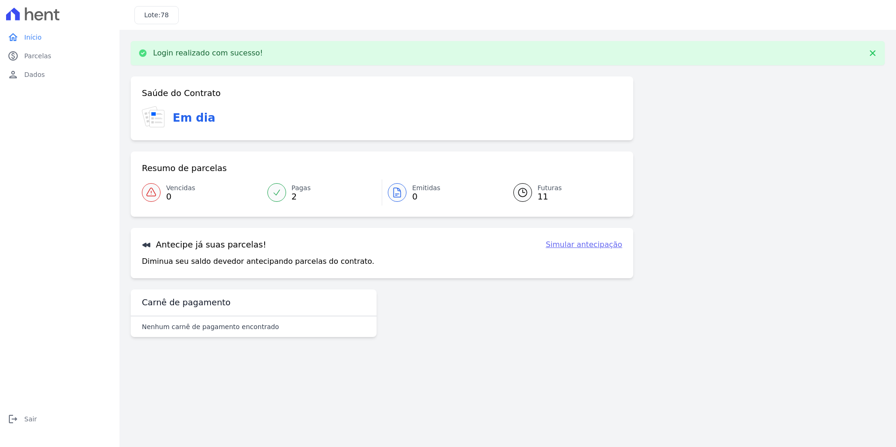 The width and height of the screenshot is (896, 447). What do you see at coordinates (13, 37) in the screenshot?
I see `i: home` at bounding box center [13, 37].